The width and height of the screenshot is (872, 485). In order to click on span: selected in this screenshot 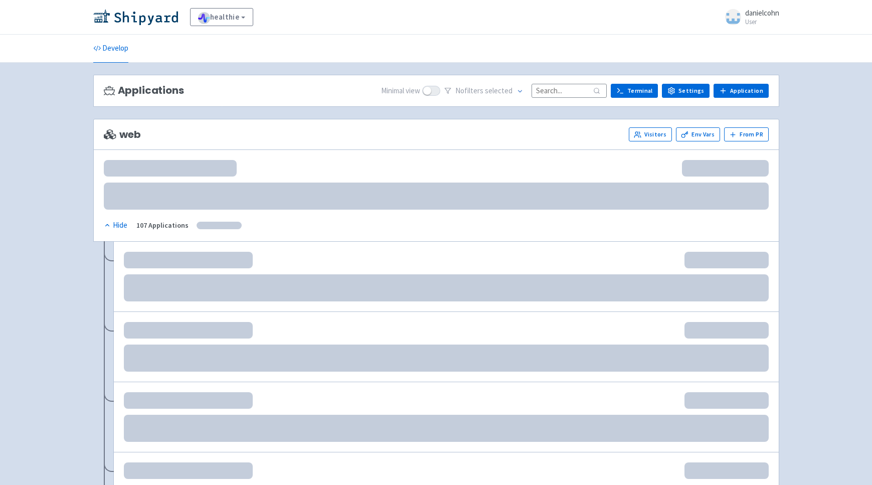, I will do `click(498, 90)`.